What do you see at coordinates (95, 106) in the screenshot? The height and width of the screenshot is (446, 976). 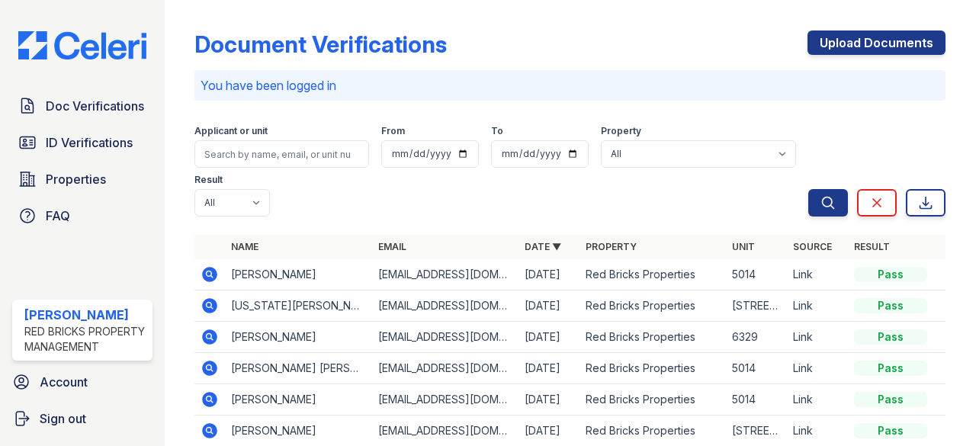 I see `span: Doc Verifications` at bounding box center [95, 106].